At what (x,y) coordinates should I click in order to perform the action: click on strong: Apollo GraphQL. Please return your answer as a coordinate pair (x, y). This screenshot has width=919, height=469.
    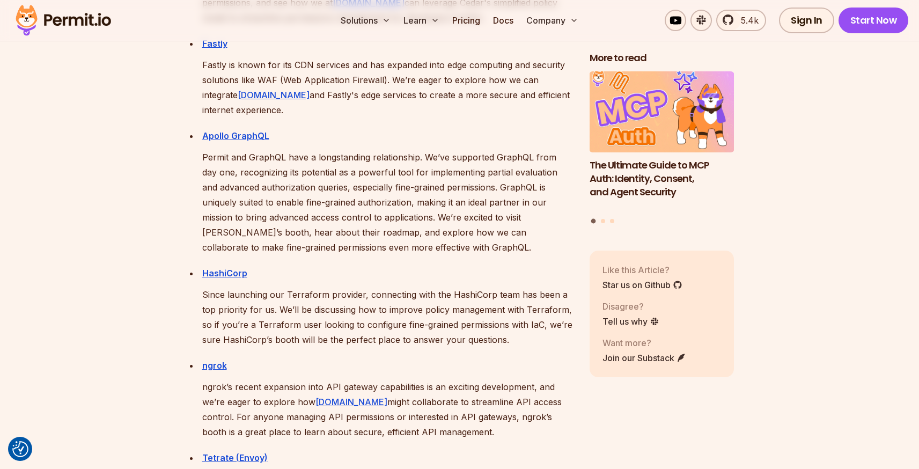
    Looking at the image, I should click on (235, 136).